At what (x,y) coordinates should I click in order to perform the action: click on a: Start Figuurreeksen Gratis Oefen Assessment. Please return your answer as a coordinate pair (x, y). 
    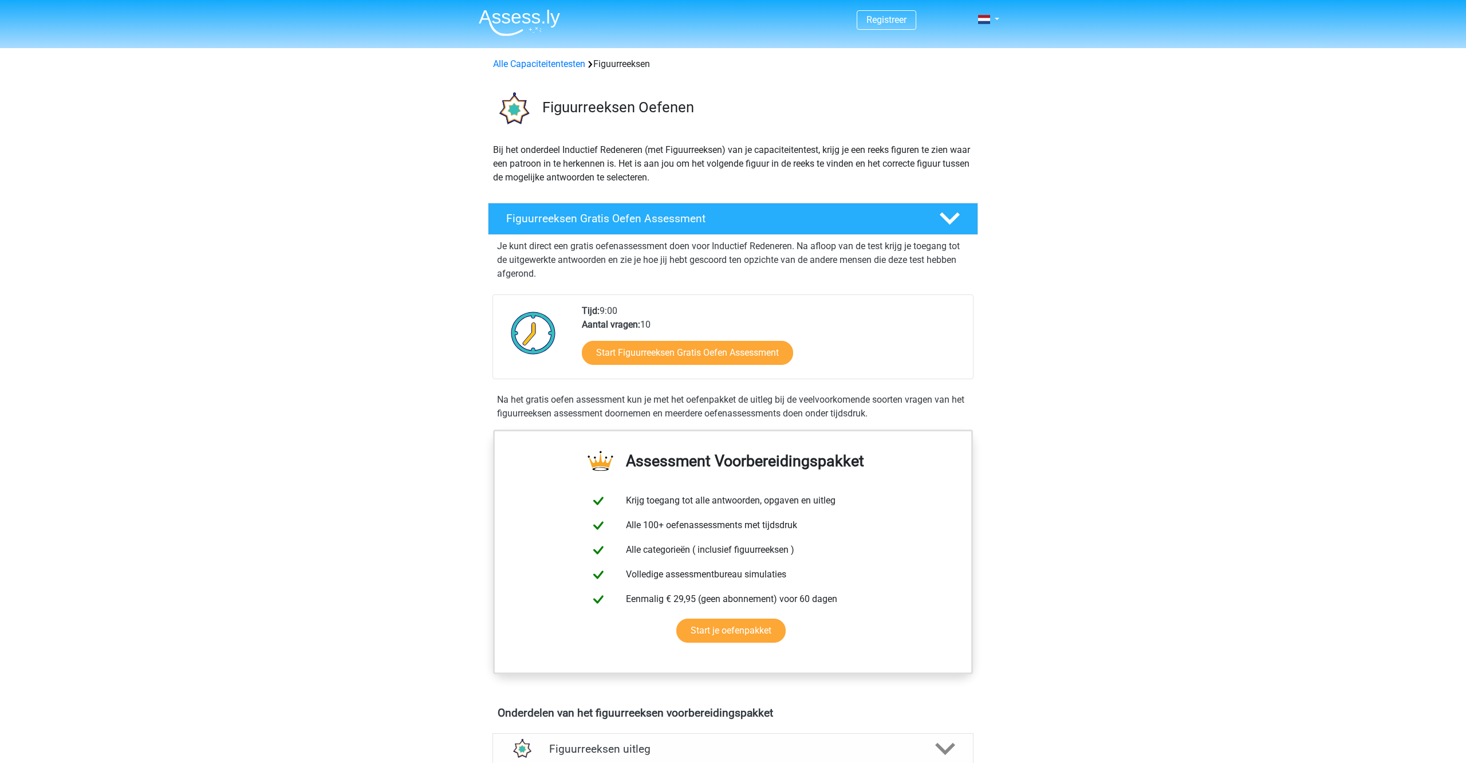
    Looking at the image, I should click on (687, 353).